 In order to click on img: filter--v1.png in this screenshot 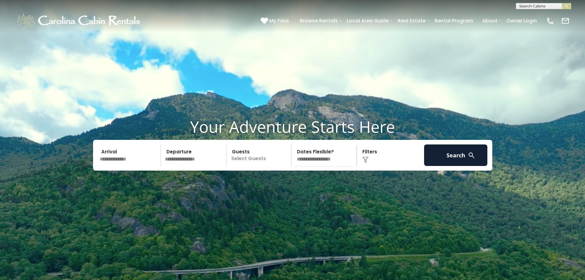, I will do `click(365, 160)`.